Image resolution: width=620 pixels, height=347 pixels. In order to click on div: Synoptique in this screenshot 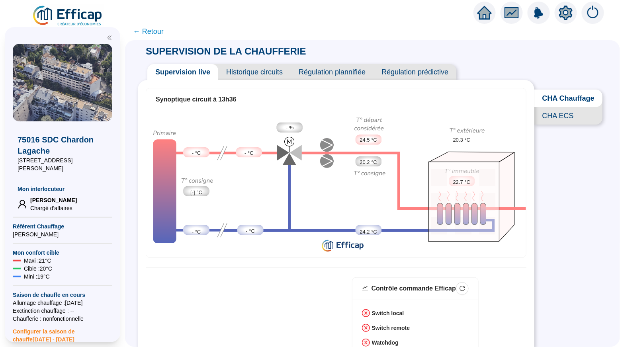, I will do `click(336, 183)`.